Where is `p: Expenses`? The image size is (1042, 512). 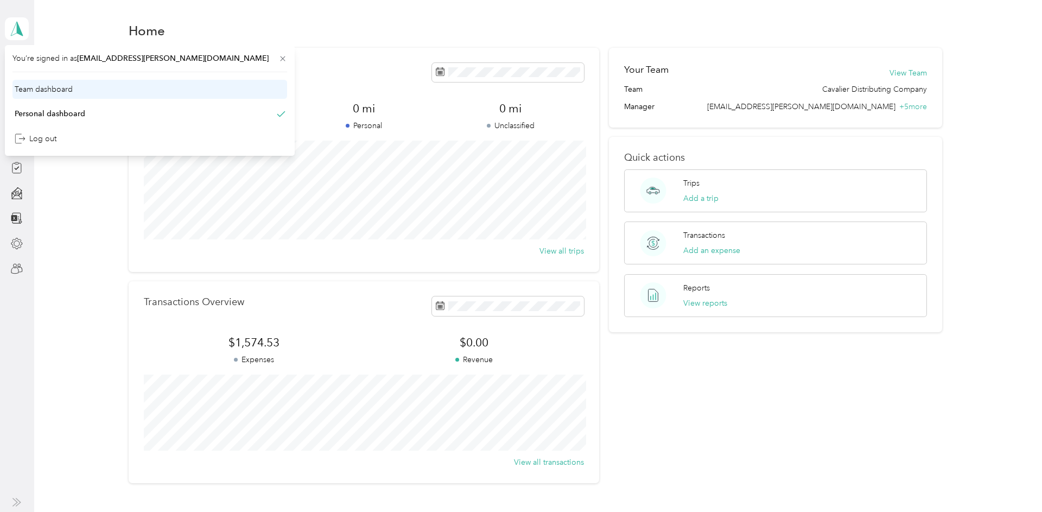
p: Expenses is located at coordinates (253, 359).